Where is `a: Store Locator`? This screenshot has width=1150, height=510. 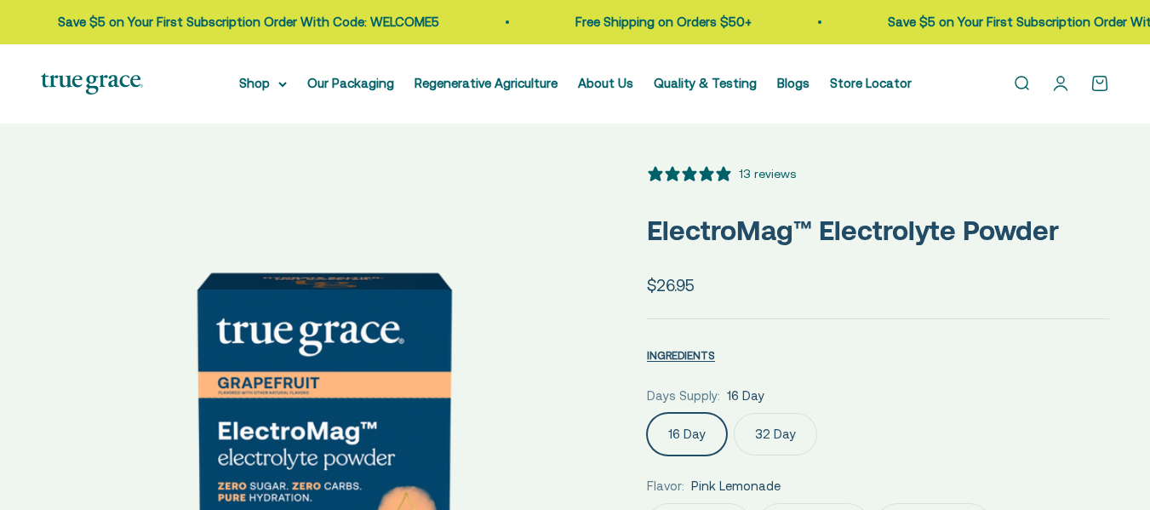 a: Store Locator is located at coordinates (871, 83).